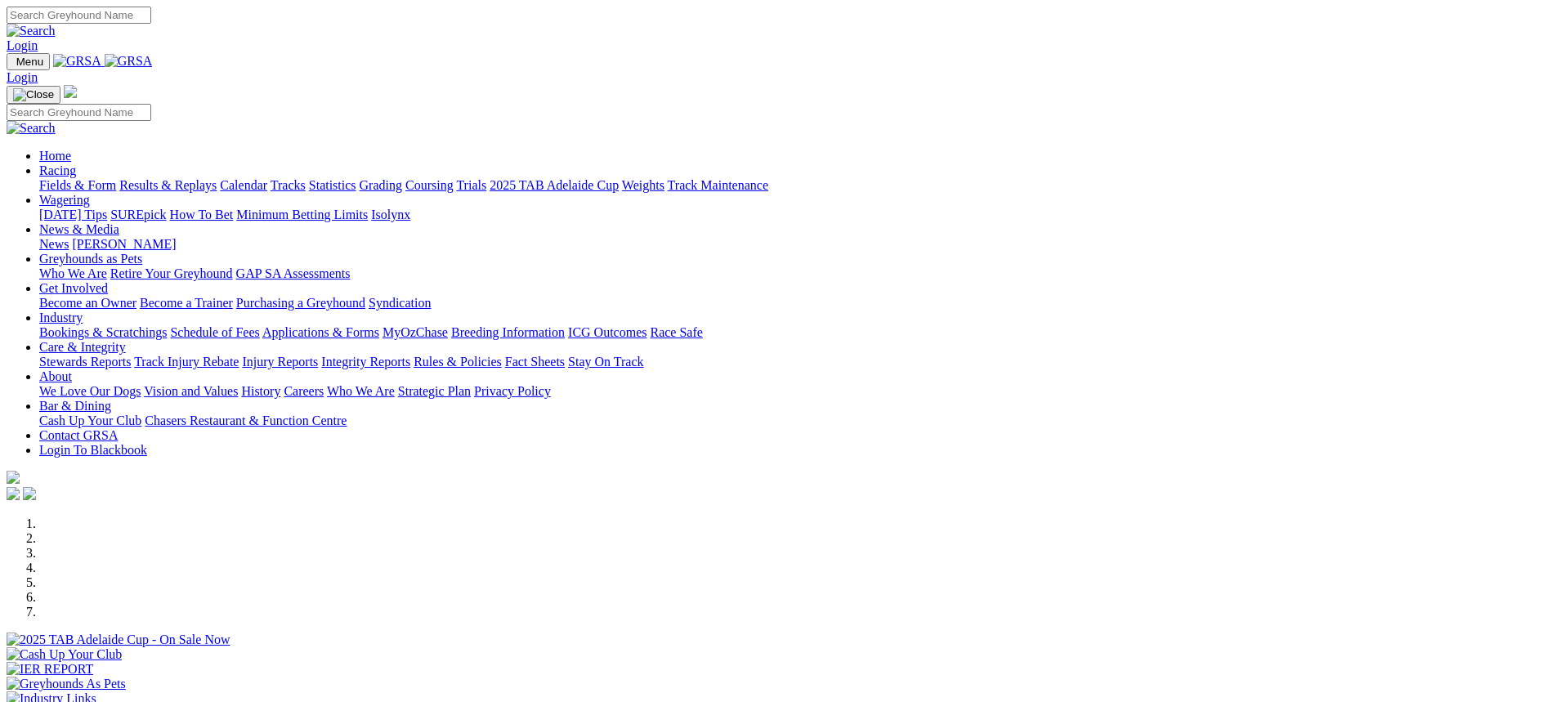 The height and width of the screenshot is (702, 1557). What do you see at coordinates (795, 421) in the screenshot?
I see `div: Bar & Dining` at bounding box center [795, 421].